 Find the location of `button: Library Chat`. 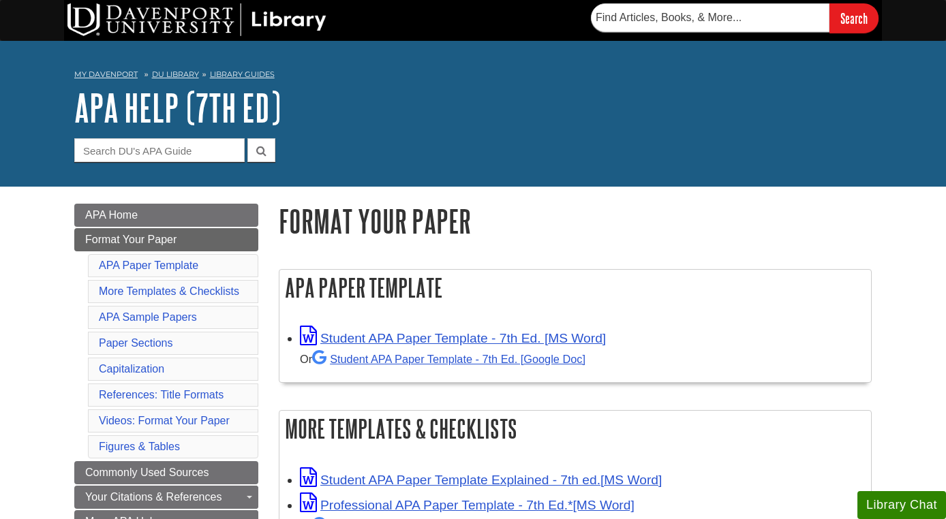

button: Library Chat is located at coordinates (902, 505).